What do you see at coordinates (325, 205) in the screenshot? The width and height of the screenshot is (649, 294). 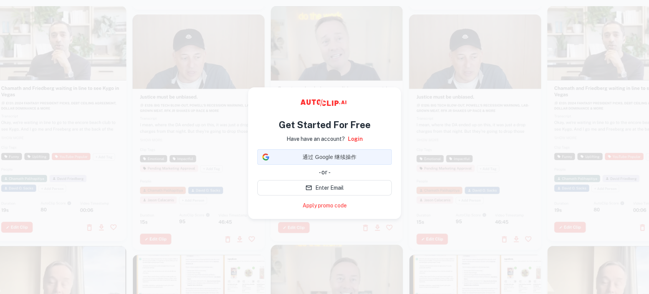 I see `a: Apply promo code` at bounding box center [325, 205].